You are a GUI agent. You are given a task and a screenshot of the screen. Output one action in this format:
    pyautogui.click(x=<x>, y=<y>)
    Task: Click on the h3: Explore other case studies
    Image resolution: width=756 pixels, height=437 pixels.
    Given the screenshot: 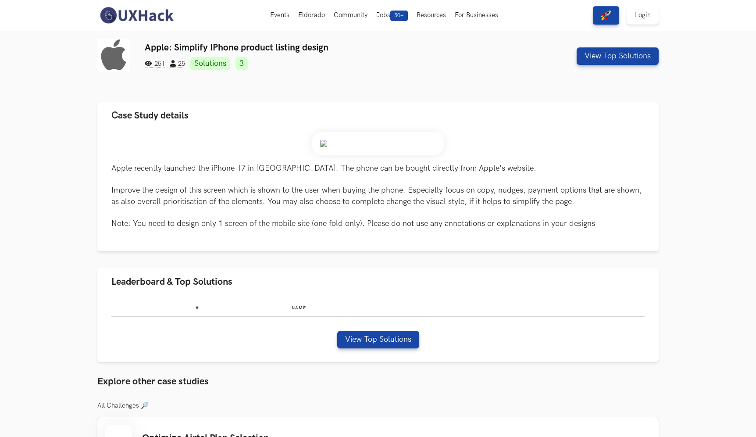 What is the action you would take?
    pyautogui.click(x=378, y=382)
    